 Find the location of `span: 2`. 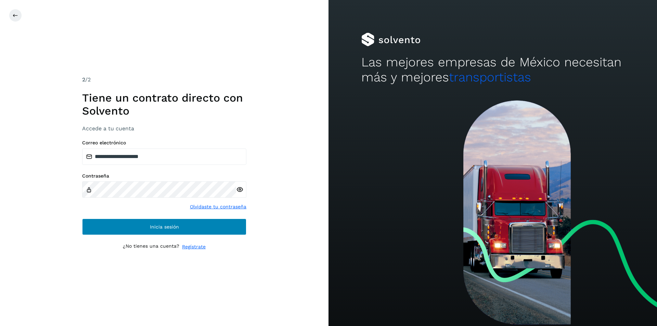

span: 2 is located at coordinates (83, 79).